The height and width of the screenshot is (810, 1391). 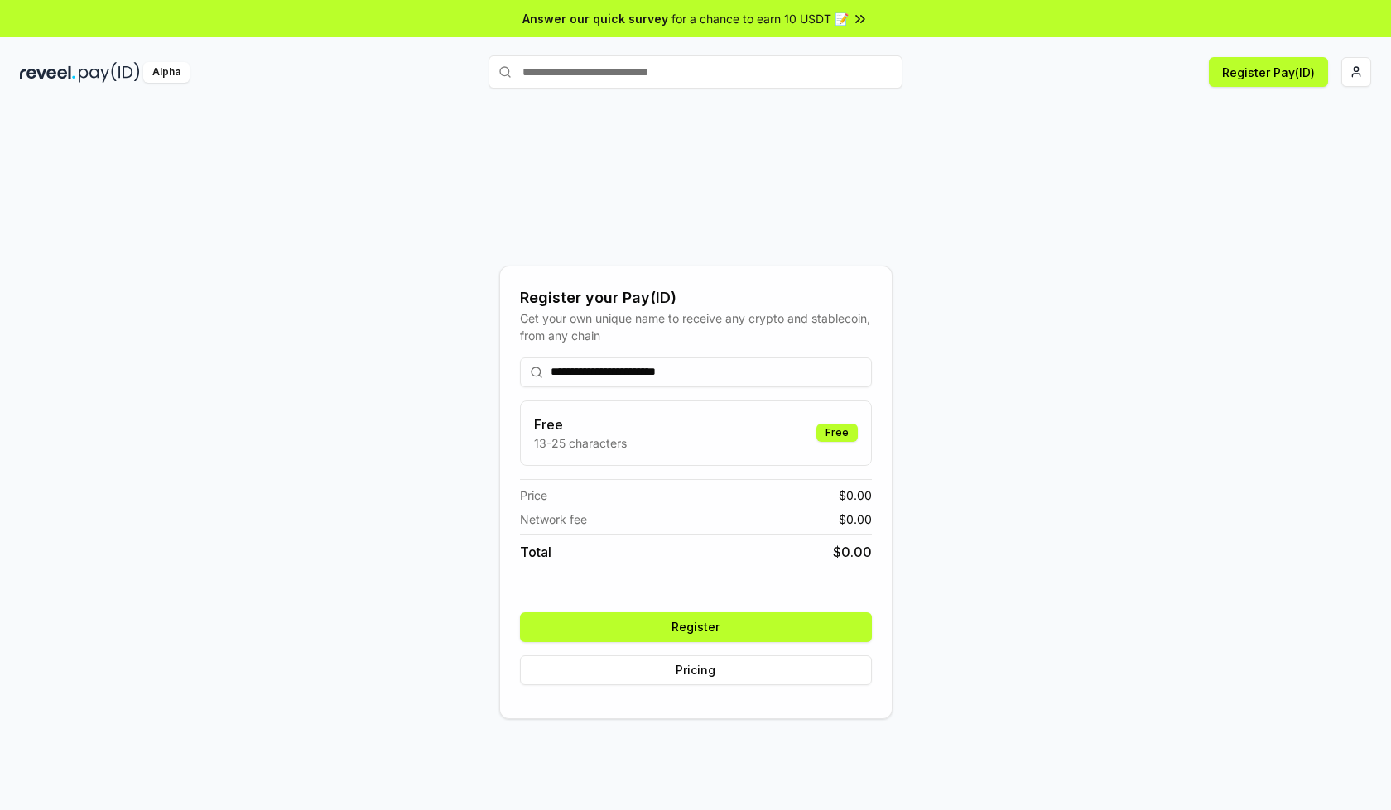 I want to click on div: Alpha, so click(x=166, y=72).